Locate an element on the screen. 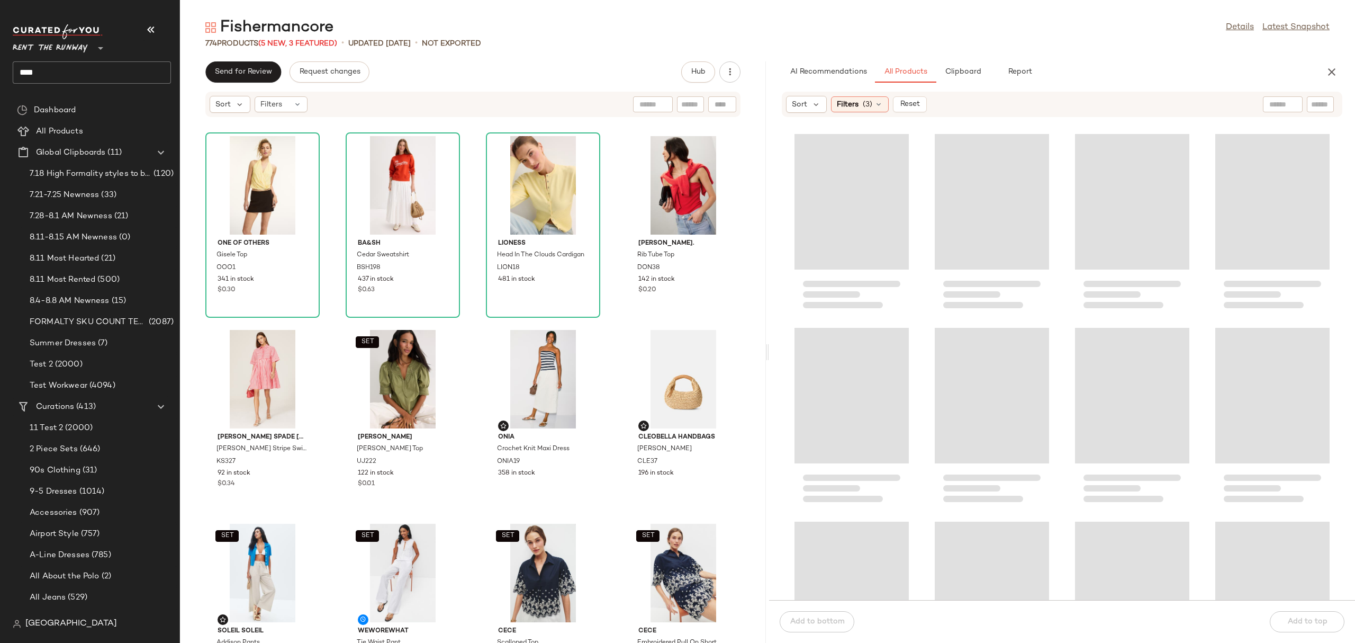 This screenshot has width=1355, height=643. span: Rent the Runway is located at coordinates (50, 46).